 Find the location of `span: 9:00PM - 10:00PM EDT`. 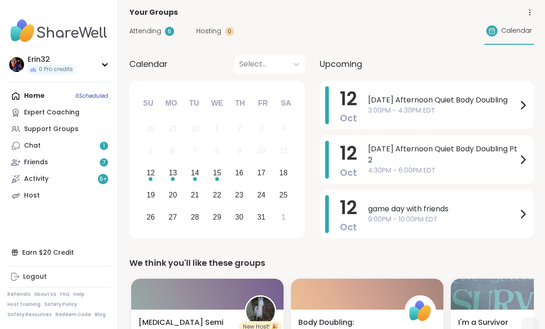

span: 9:00PM - 10:00PM EDT is located at coordinates (443, 219).